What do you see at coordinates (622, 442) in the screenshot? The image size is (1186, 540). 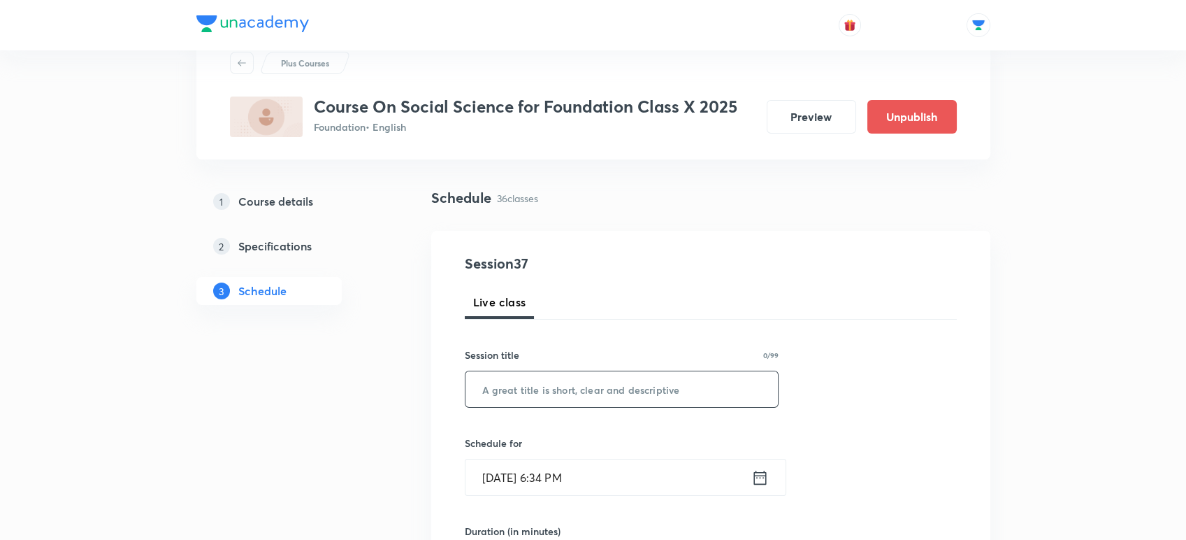 I see `h6: Schedule for` at bounding box center [622, 442].